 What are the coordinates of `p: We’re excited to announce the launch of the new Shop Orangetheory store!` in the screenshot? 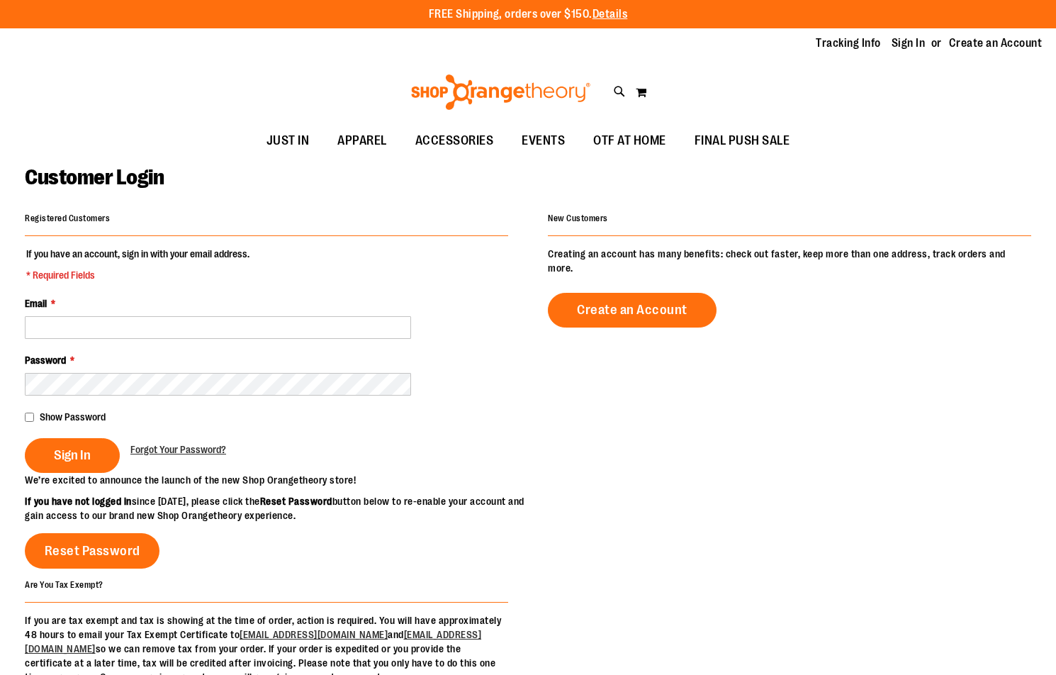 It's located at (277, 480).